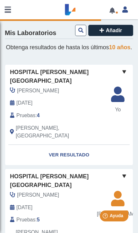 This screenshot has width=138, height=233. Describe the element at coordinates (114, 30) in the screenshot. I see `span: Añadir` at that location.